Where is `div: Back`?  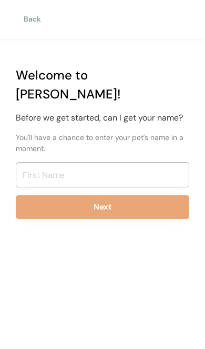
div: Back is located at coordinates (35, 19).